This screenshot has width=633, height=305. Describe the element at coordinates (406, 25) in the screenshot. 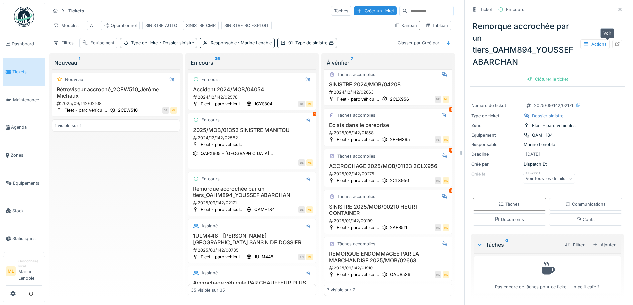

I see `div: Kanban` at that location.